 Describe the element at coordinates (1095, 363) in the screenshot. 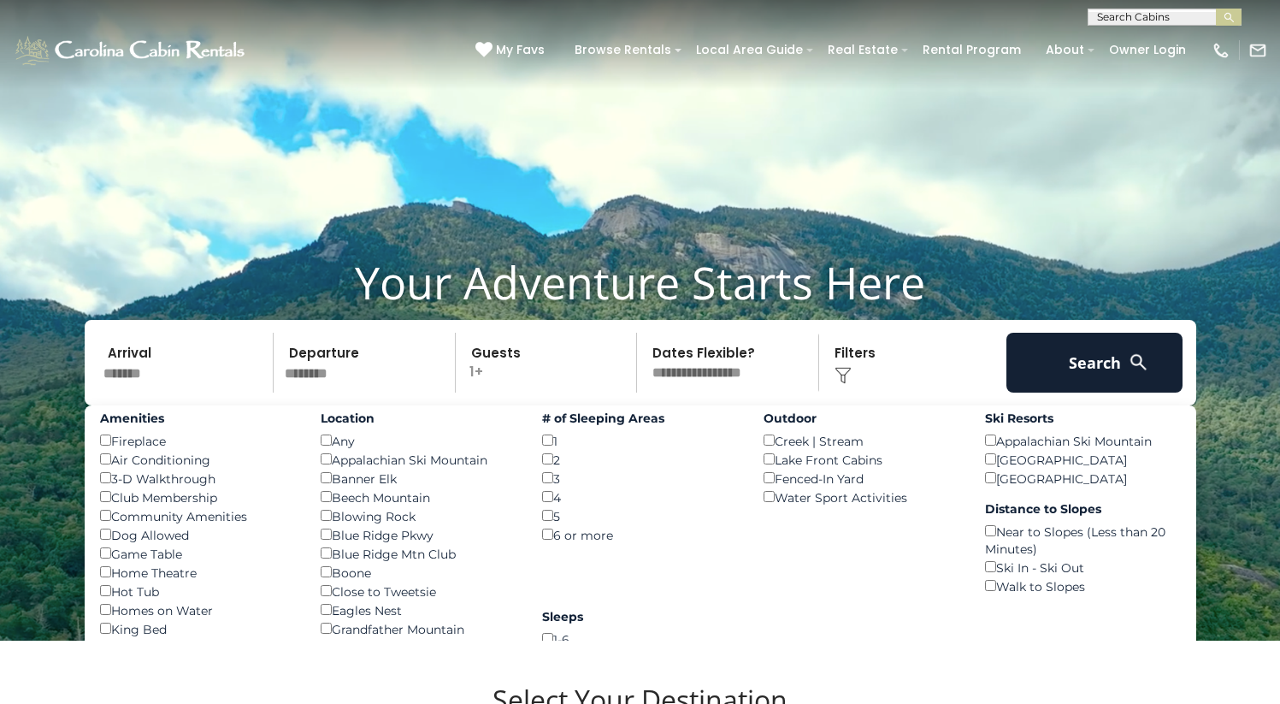

I see `button: Search` at that location.